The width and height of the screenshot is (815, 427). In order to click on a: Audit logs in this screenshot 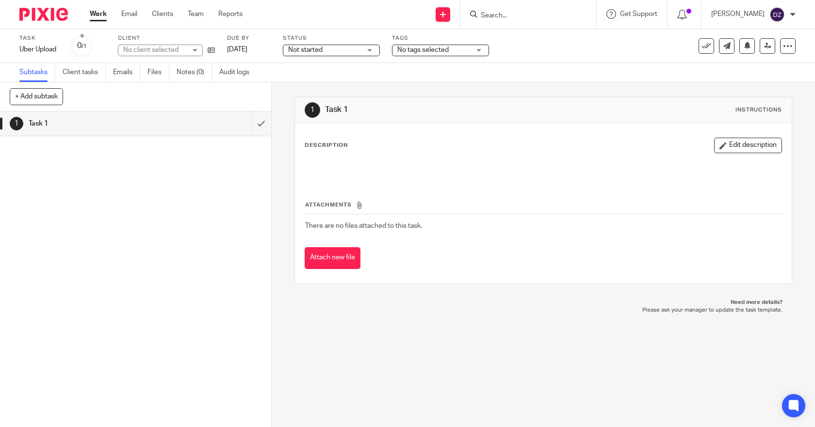, I will do `click(238, 72)`.